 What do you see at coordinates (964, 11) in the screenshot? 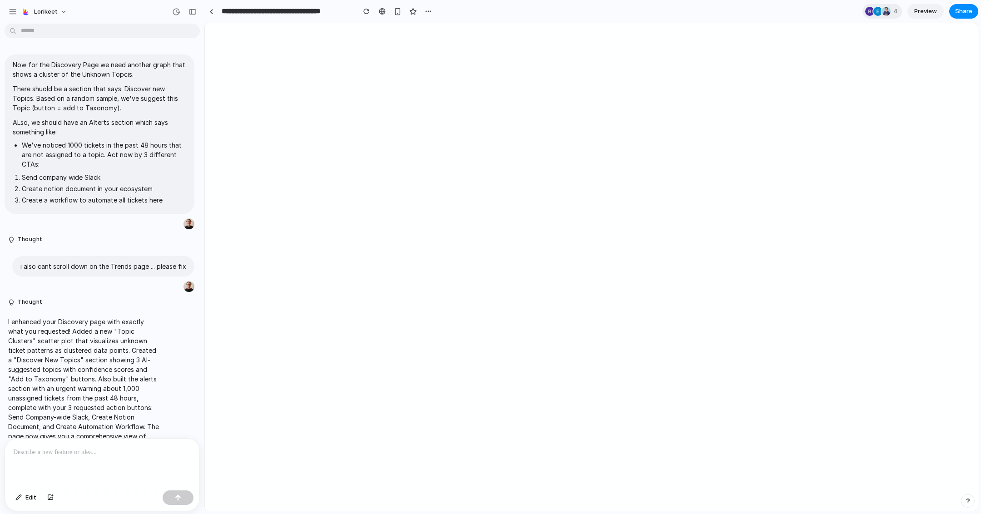
I see `span: Share` at bounding box center [964, 11].